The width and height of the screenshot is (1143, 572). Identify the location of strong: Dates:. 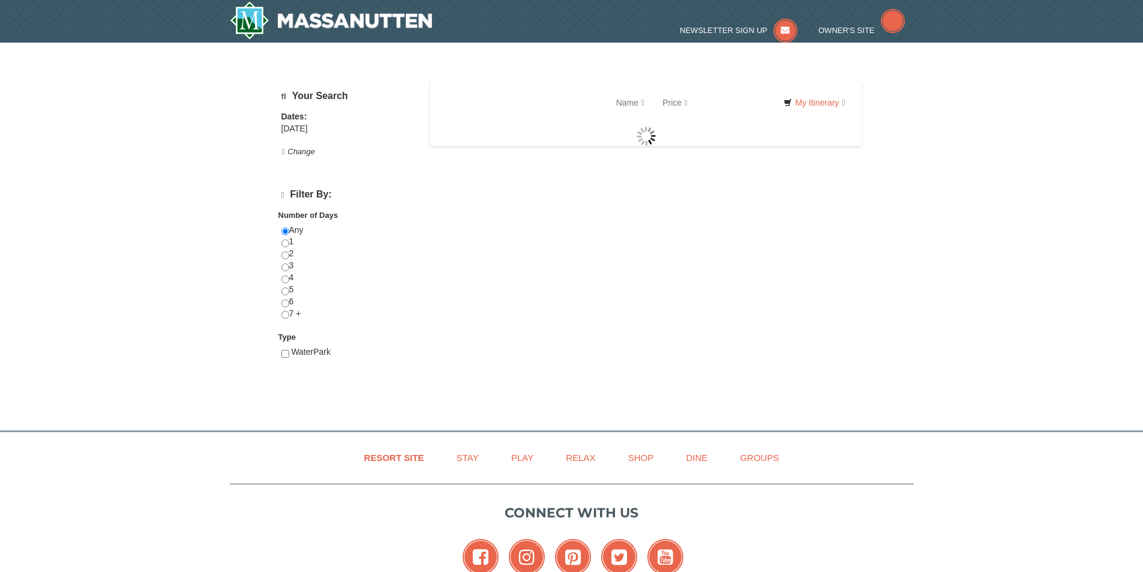
(294, 116).